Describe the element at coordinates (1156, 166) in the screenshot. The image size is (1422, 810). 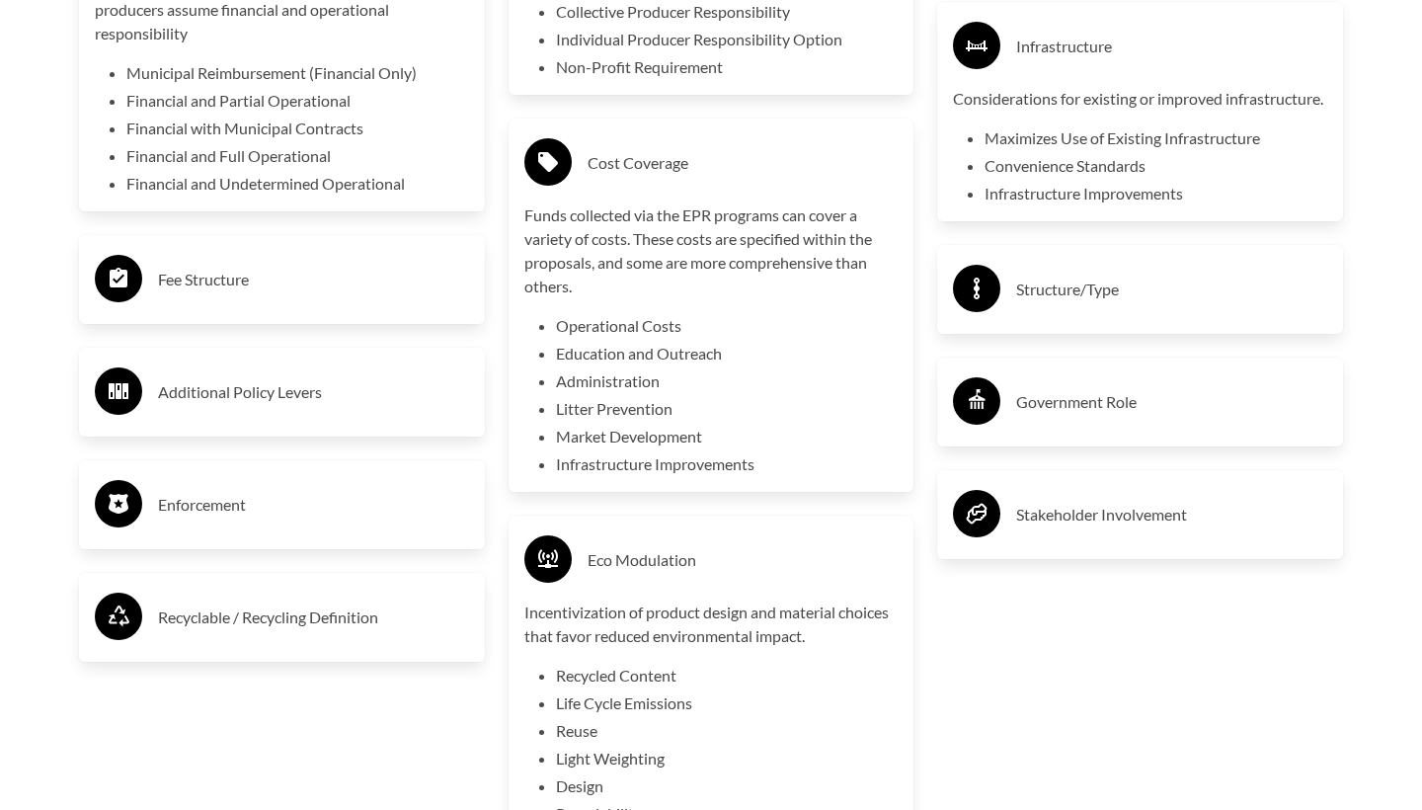
I see `li: Convenience Standards` at that location.